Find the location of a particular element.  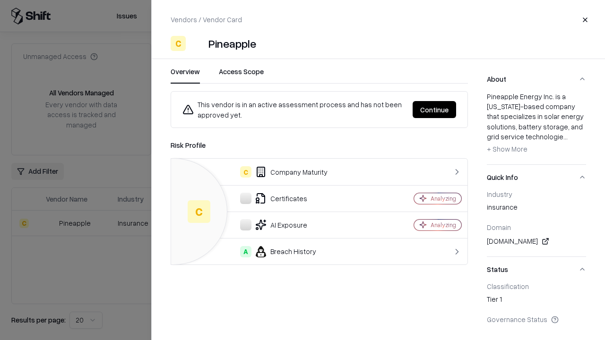

div: Domain is located at coordinates (536, 227).